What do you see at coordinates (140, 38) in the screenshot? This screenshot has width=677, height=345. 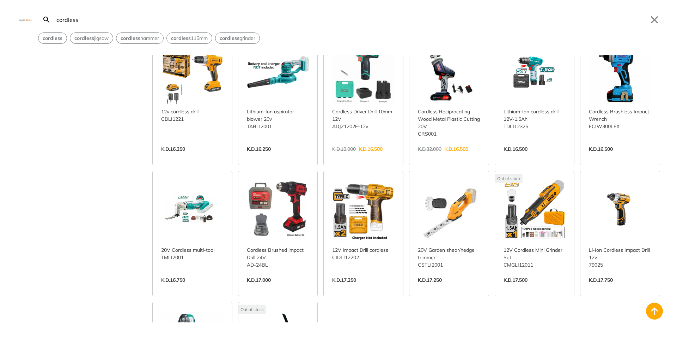 I see `div: Suggestion: cordless hammer` at bounding box center [140, 38].